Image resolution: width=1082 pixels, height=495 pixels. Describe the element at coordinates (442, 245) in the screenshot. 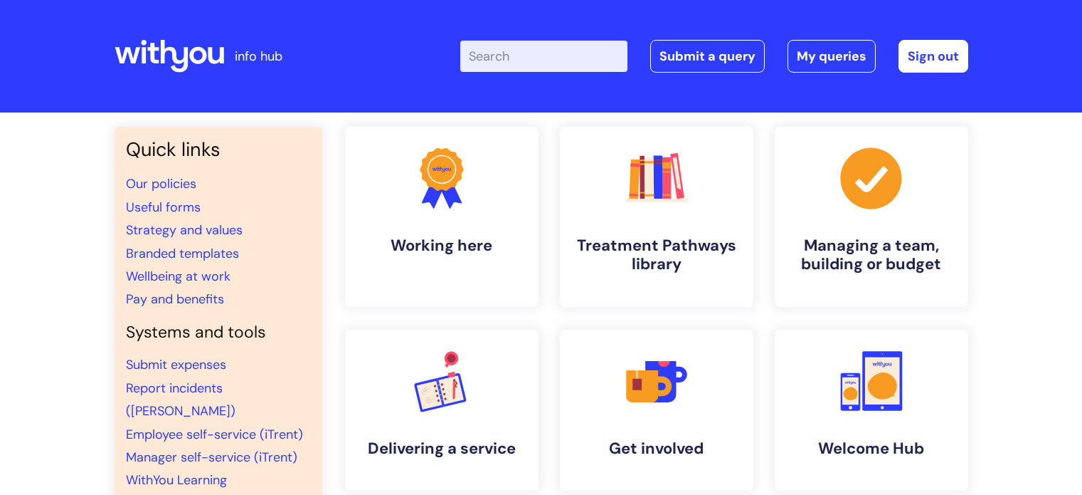

I see `h4: Working here` at that location.